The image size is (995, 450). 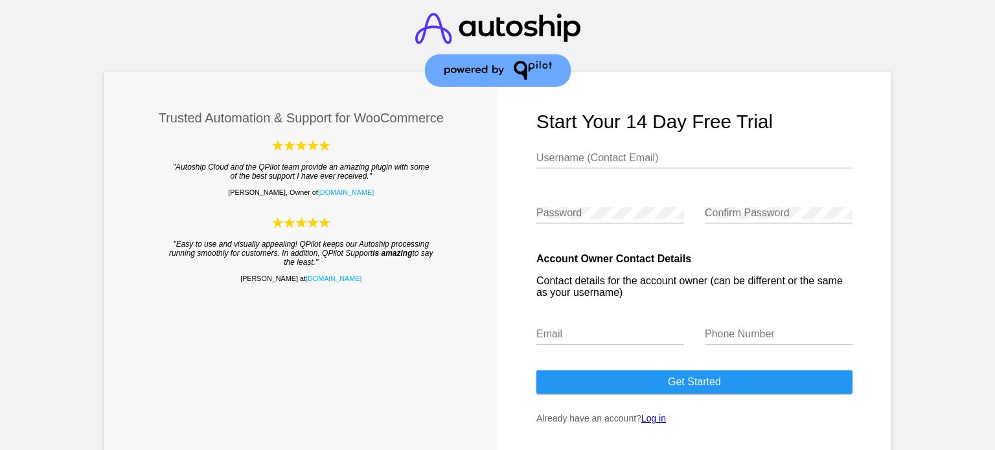 What do you see at coordinates (301, 118) in the screenshot?
I see `h3: Trusted Automation & Support for WooCommerce` at bounding box center [301, 118].